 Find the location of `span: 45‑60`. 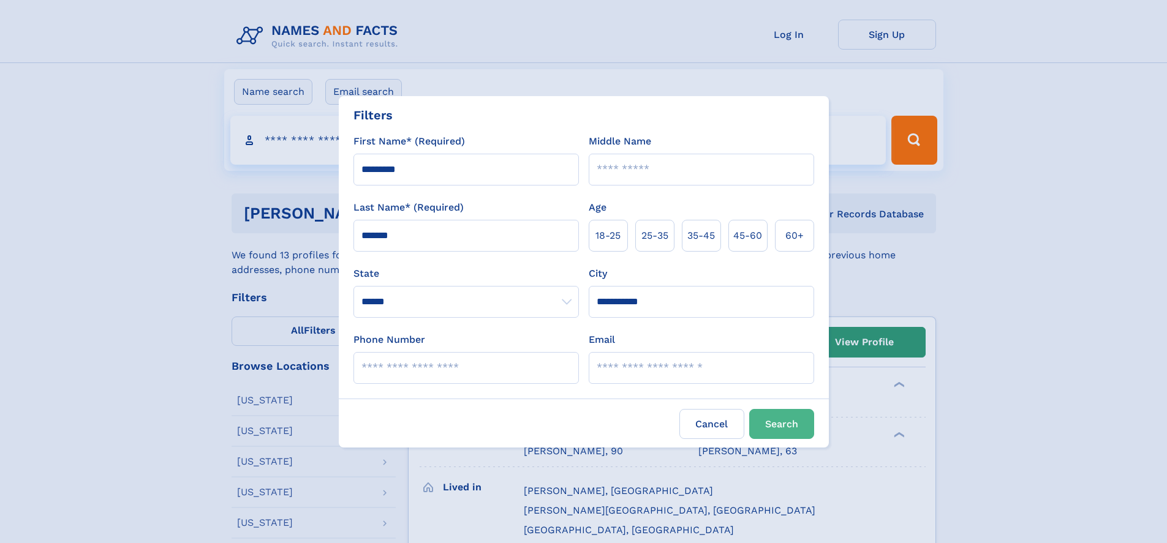

span: 45‑60 is located at coordinates (747, 236).